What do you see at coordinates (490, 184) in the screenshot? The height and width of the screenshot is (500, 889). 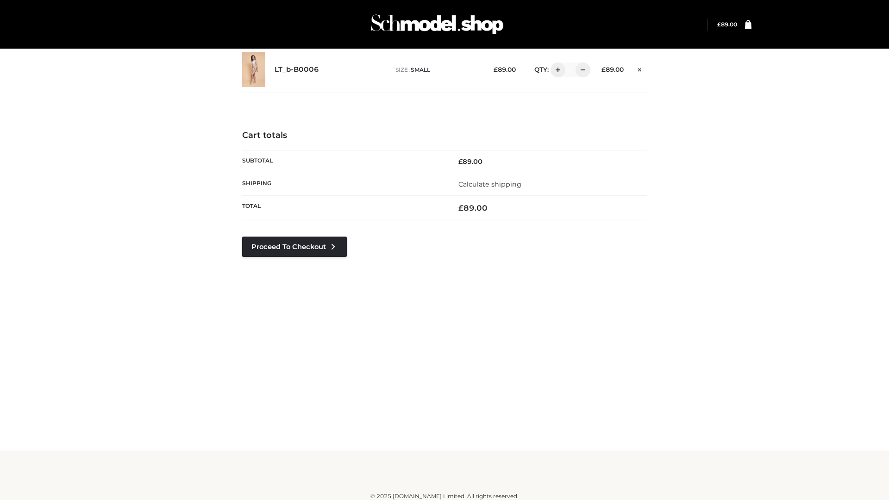 I see `a: Calculate shipping` at bounding box center [490, 184].